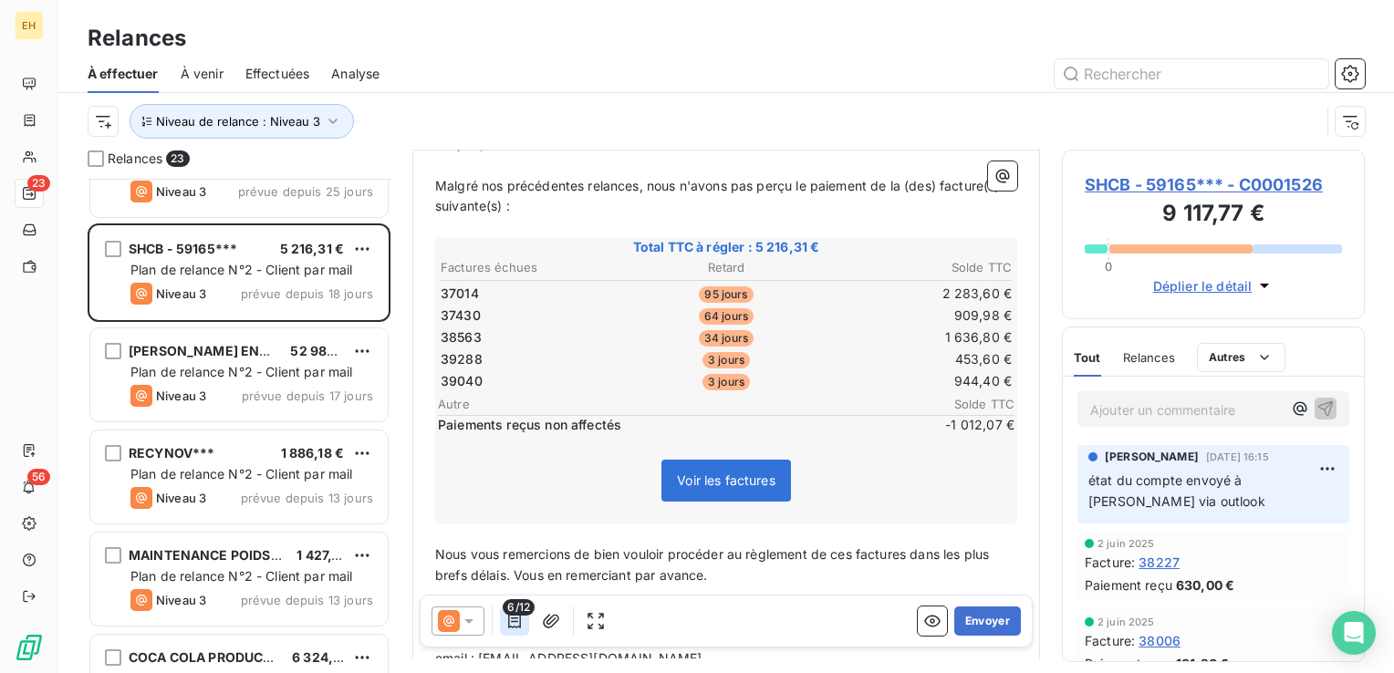 The image size is (1394, 673). What do you see at coordinates (242, 121) in the screenshot?
I see `button: Niveau de relance : Niveau 3` at bounding box center [242, 121].